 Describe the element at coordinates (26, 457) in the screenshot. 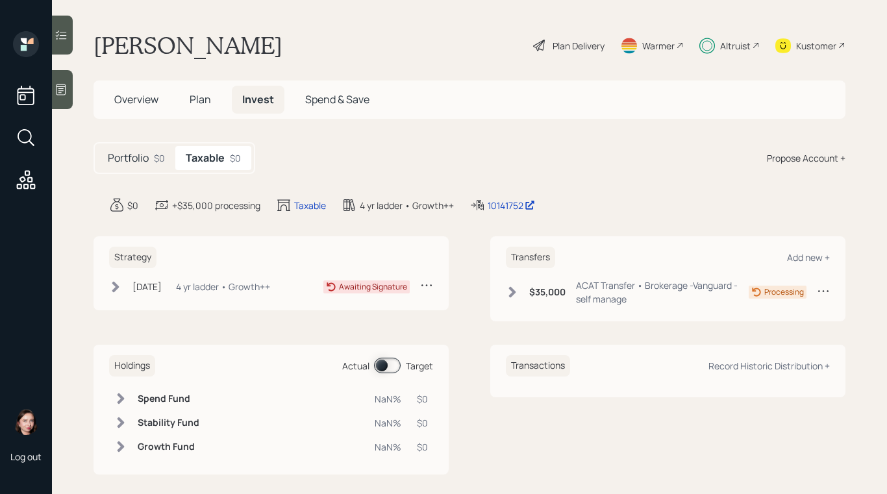

I see `div: Log out` at that location.